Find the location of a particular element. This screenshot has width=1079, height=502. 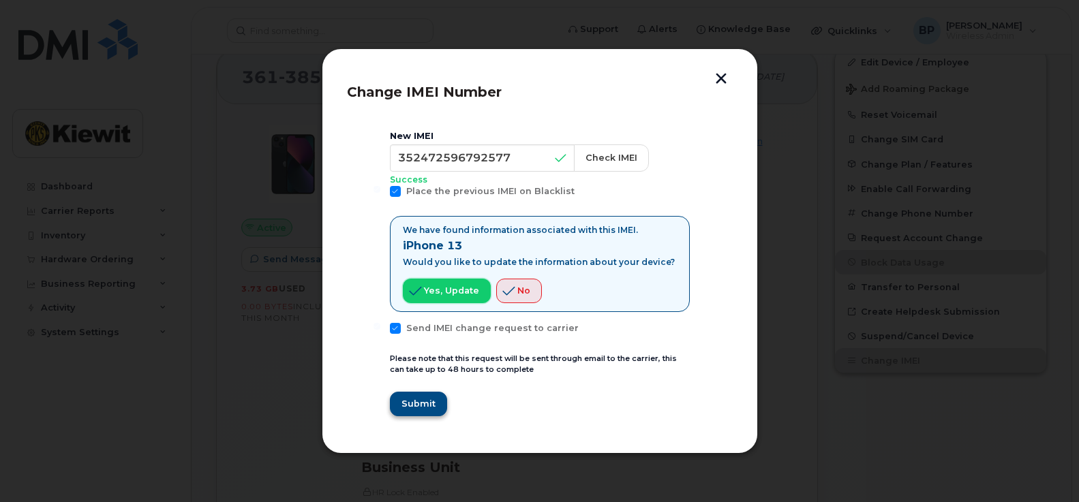

p: Would you like to update the information about your device? is located at coordinates (539, 262).